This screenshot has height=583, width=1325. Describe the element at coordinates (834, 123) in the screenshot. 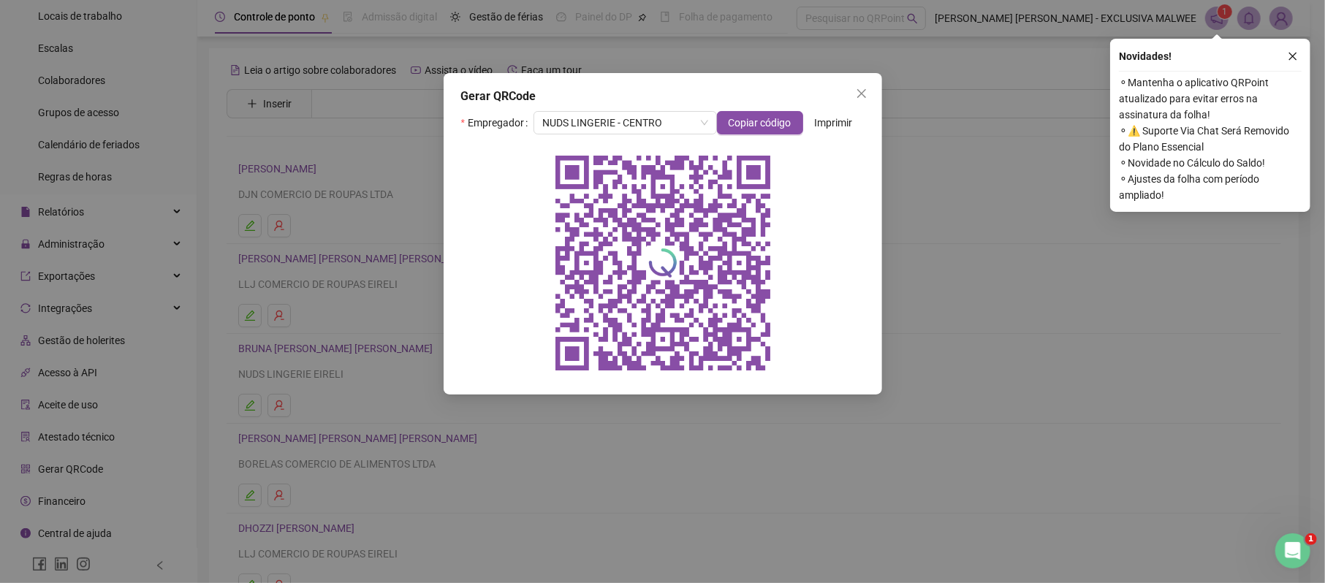

I see `button: Imprimir` at that location.